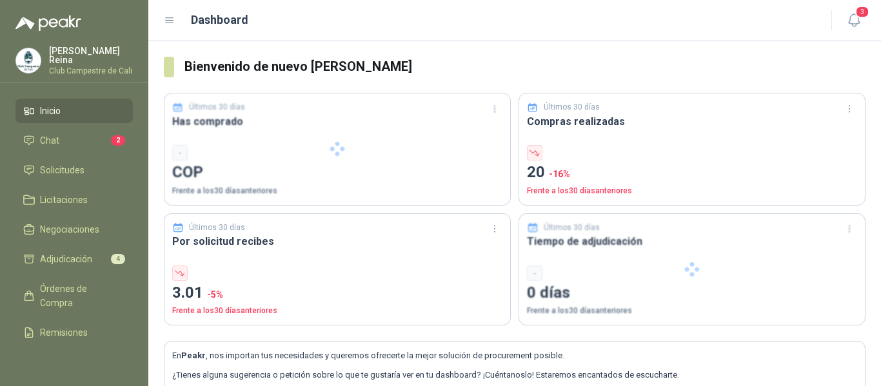 The image size is (881, 386). I want to click on span: -5 %, so click(215, 295).